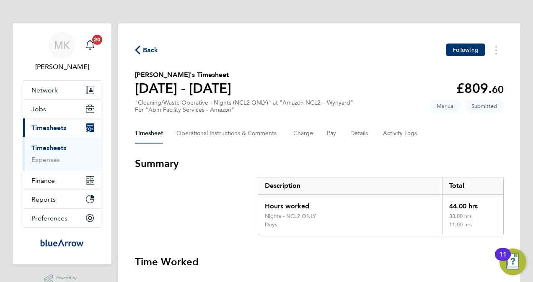 This screenshot has width=533, height=282. Describe the element at coordinates (350, 186) in the screenshot. I see `div: Description` at that location.